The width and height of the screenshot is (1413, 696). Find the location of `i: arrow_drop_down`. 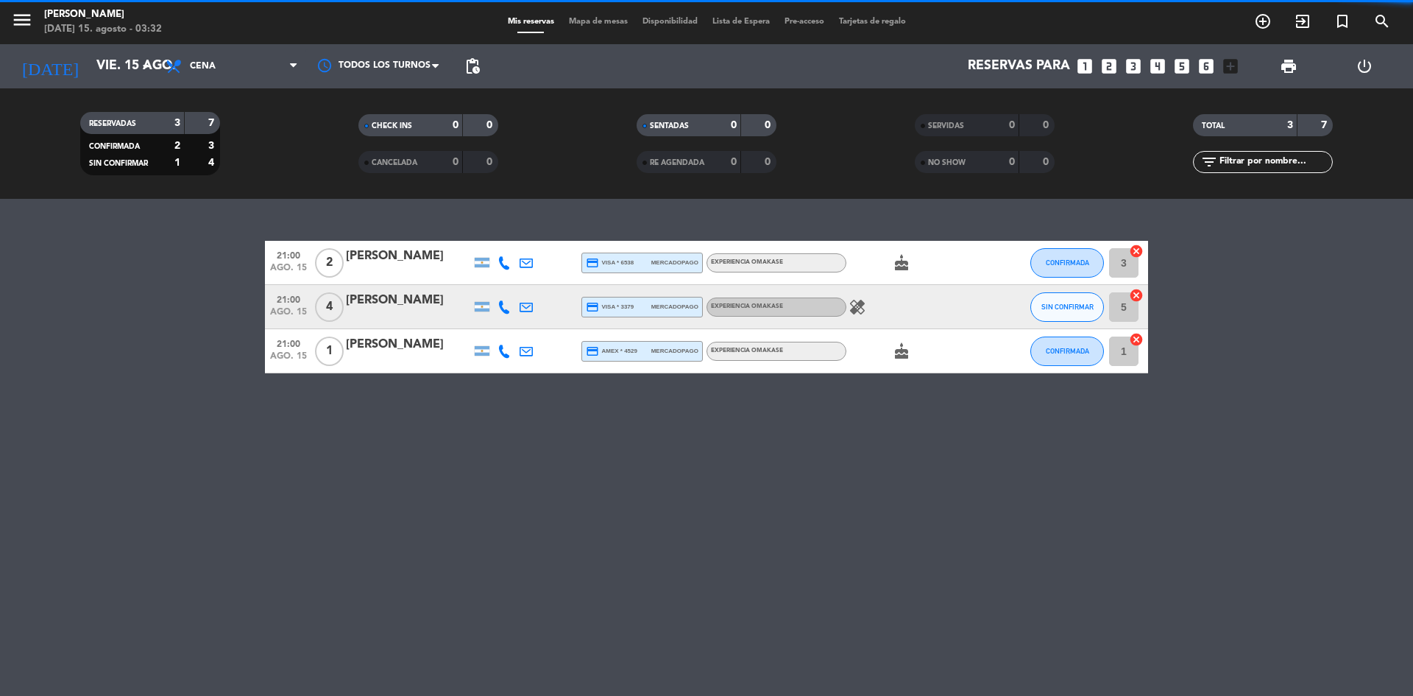

i: arrow_drop_down is located at coordinates (146, 66).